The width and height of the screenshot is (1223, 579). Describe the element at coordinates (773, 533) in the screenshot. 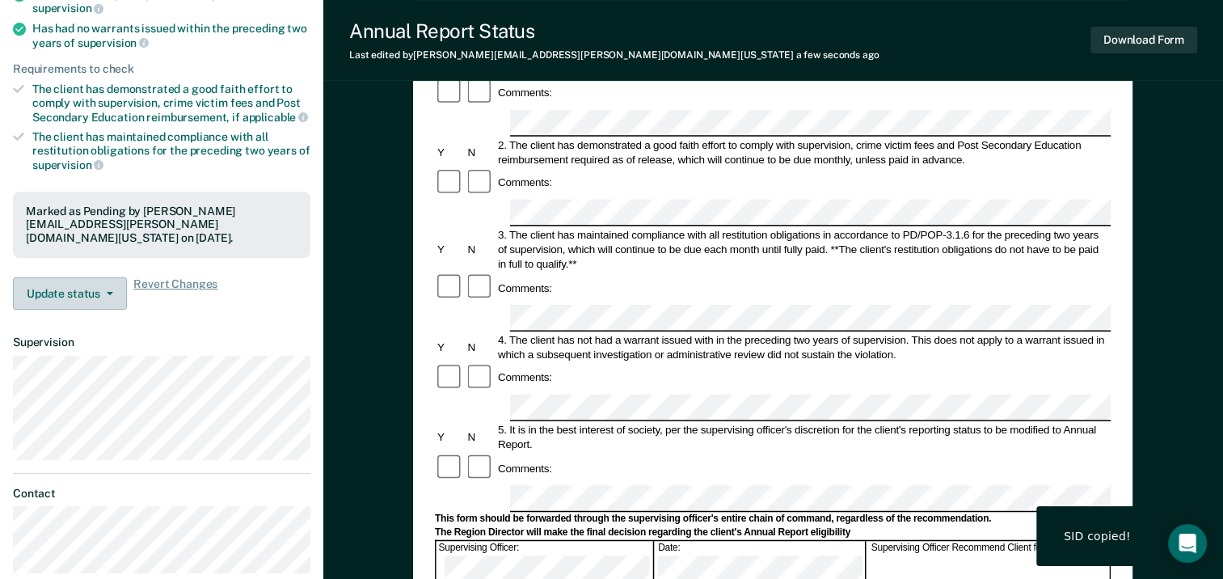

I see `div: The Region Director will make the final decision regarding the client's Annual Report eligibility` at that location.